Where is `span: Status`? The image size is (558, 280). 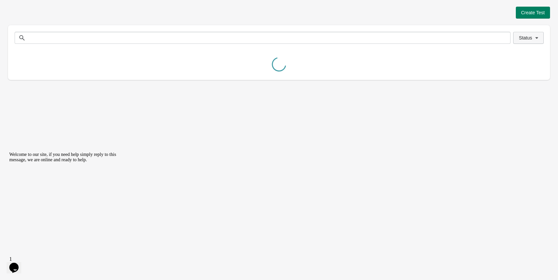
span: Status is located at coordinates (525, 38).